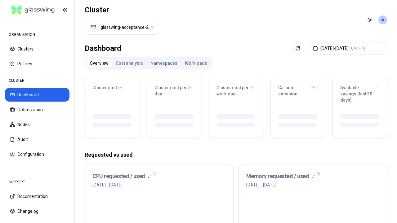 The height and width of the screenshot is (223, 397). What do you see at coordinates (37, 197) in the screenshot?
I see `button: Documentation` at bounding box center [37, 197].